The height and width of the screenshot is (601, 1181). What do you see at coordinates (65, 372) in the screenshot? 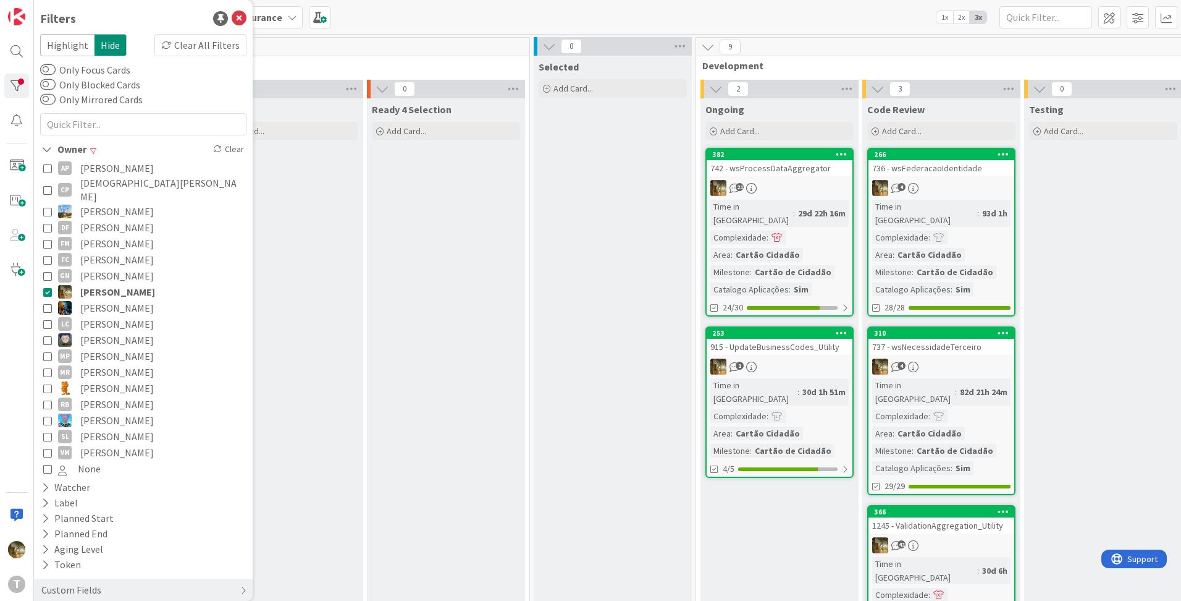
I see `div: MR` at bounding box center [65, 372].